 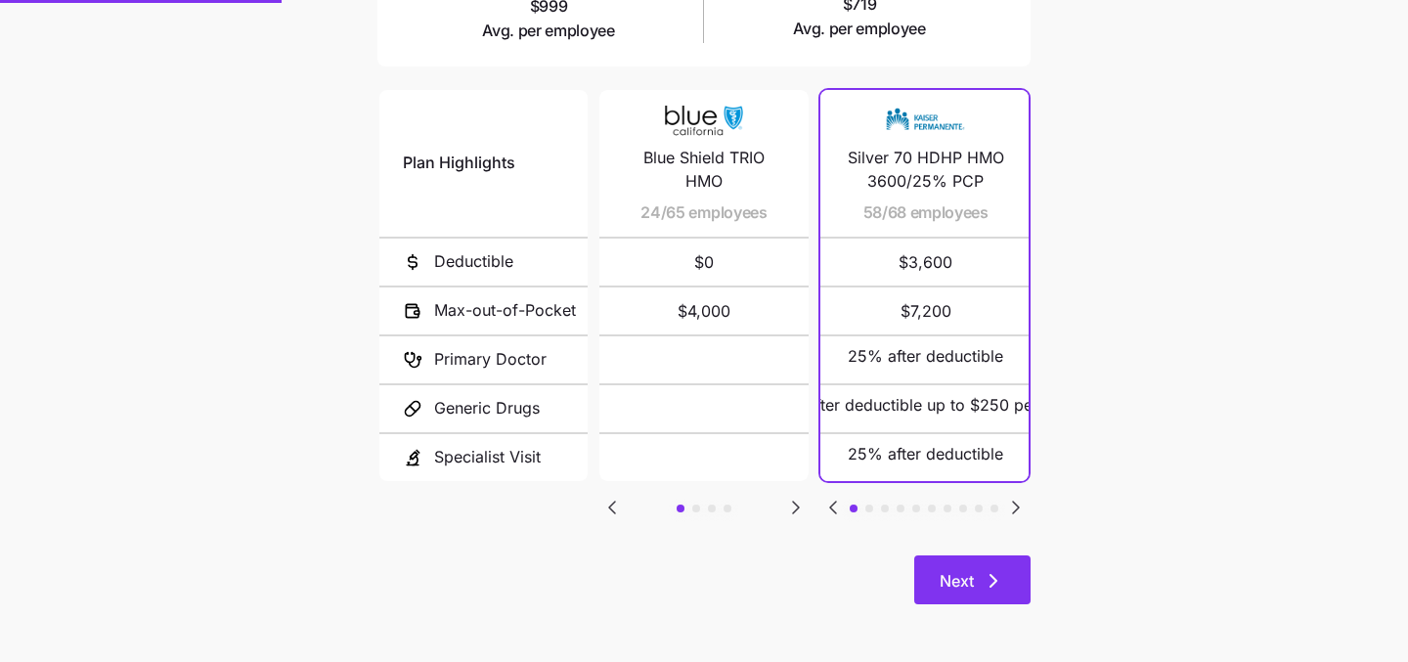 What do you see at coordinates (925, 311) in the screenshot?
I see `span: $7,200` at bounding box center [925, 311].